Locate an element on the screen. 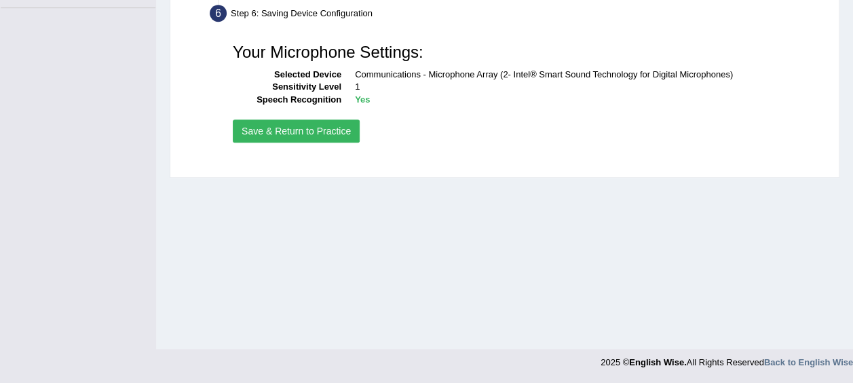  div: 2025 © All Rights Reserved is located at coordinates (727, 358).